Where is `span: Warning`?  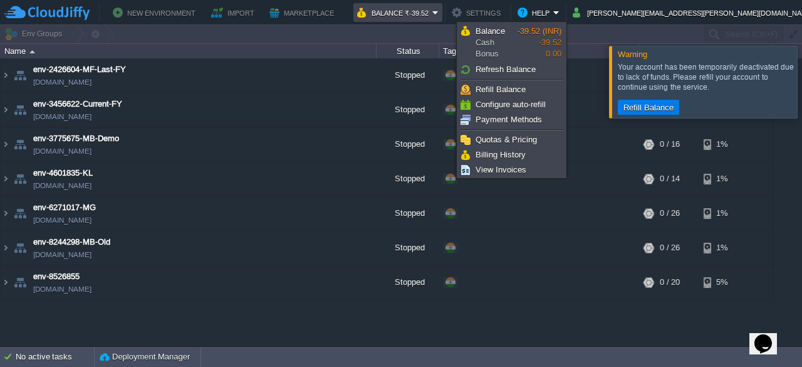 span: Warning is located at coordinates (633, 54).